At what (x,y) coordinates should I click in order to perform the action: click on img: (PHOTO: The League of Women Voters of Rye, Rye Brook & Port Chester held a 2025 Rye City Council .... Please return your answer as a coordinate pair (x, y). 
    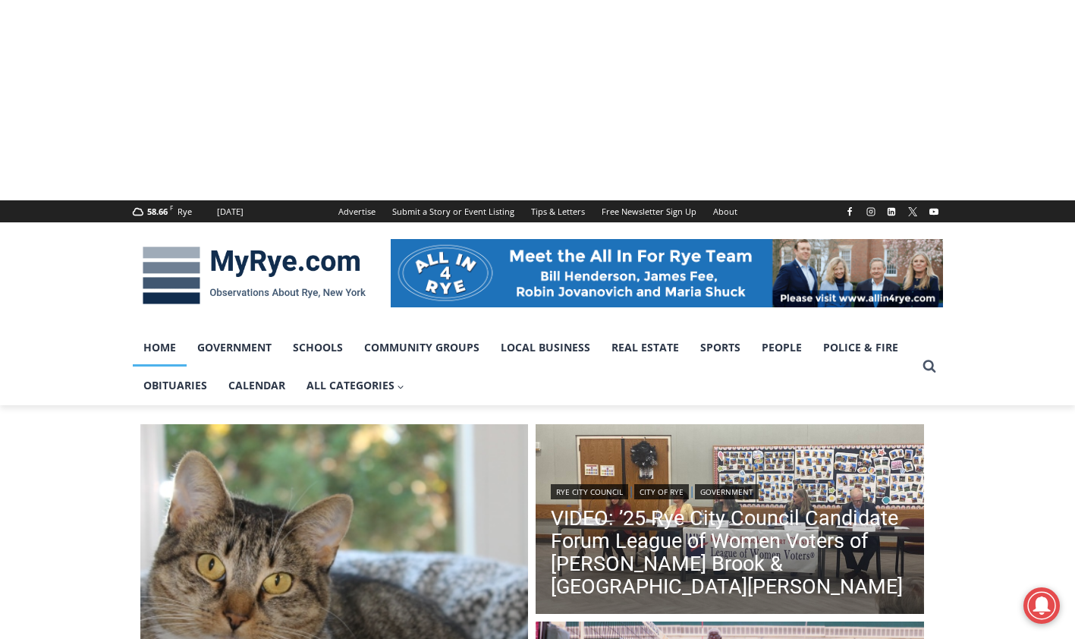
    Looking at the image, I should click on (730, 521).